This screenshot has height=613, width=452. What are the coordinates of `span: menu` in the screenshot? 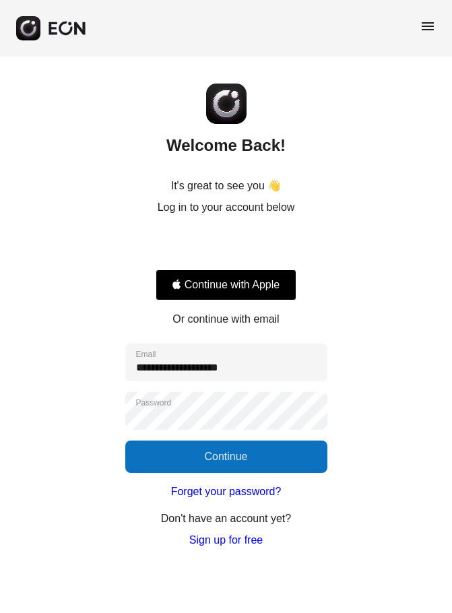 It's located at (428, 26).